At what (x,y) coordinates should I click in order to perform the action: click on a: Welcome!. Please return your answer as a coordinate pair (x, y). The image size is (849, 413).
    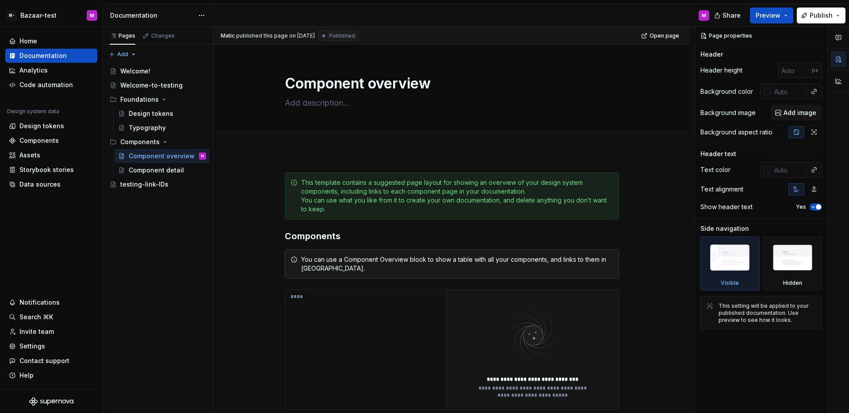
    Looking at the image, I should click on (158, 71).